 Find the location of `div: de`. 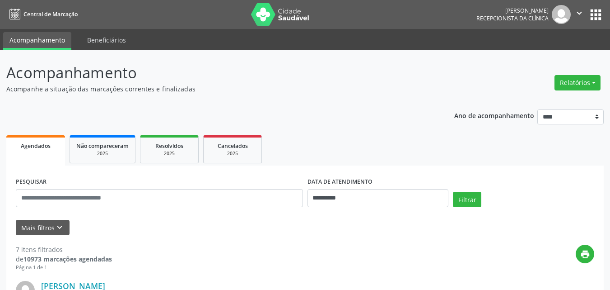

div: de is located at coordinates (64, 258).